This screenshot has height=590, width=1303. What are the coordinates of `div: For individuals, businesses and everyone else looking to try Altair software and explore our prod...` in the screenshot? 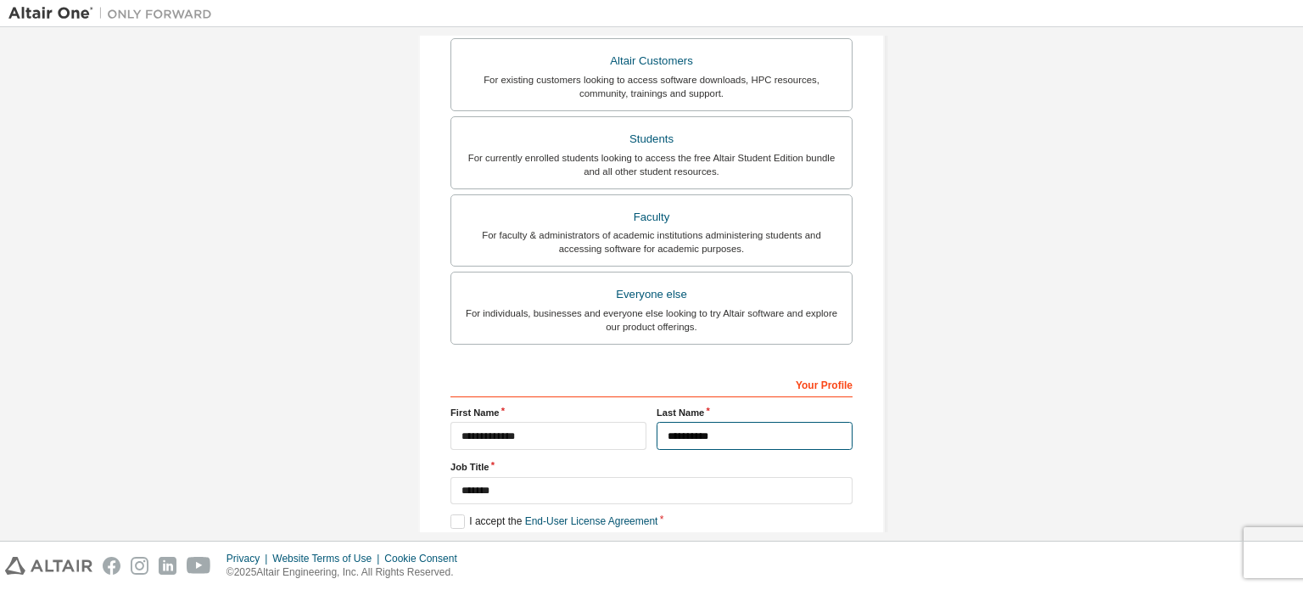 It's located at (651, 320).